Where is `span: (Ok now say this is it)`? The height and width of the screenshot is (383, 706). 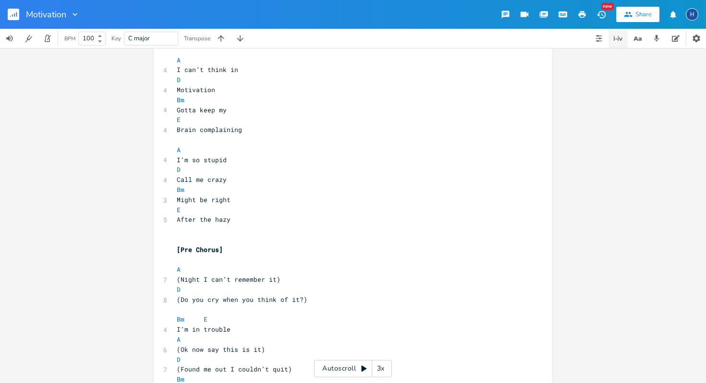 span: (Ok now say this is it) is located at coordinates (221, 350).